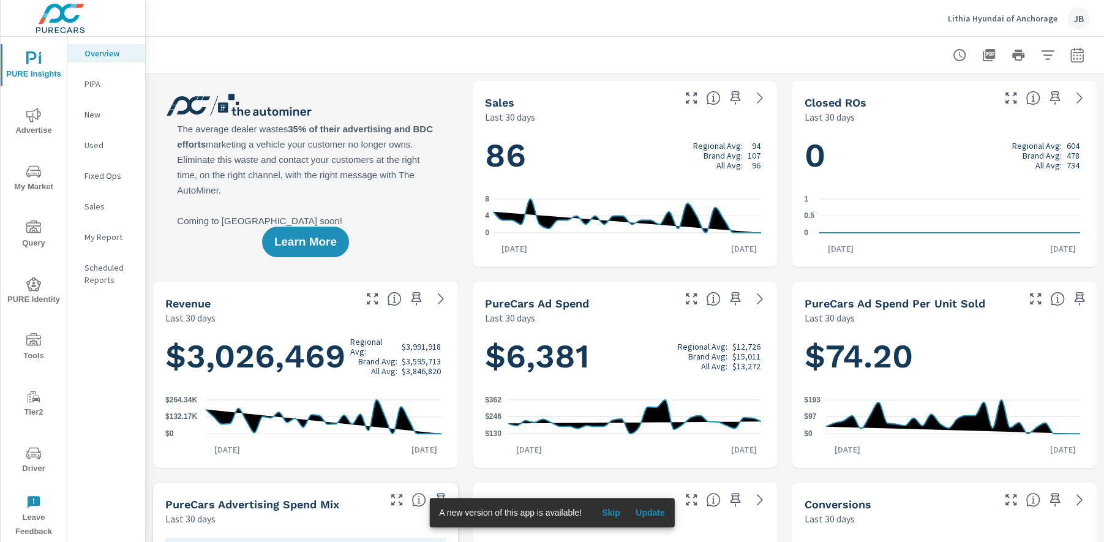 Image resolution: width=1104 pixels, height=542 pixels. I want to click on text: $132.17K, so click(181, 417).